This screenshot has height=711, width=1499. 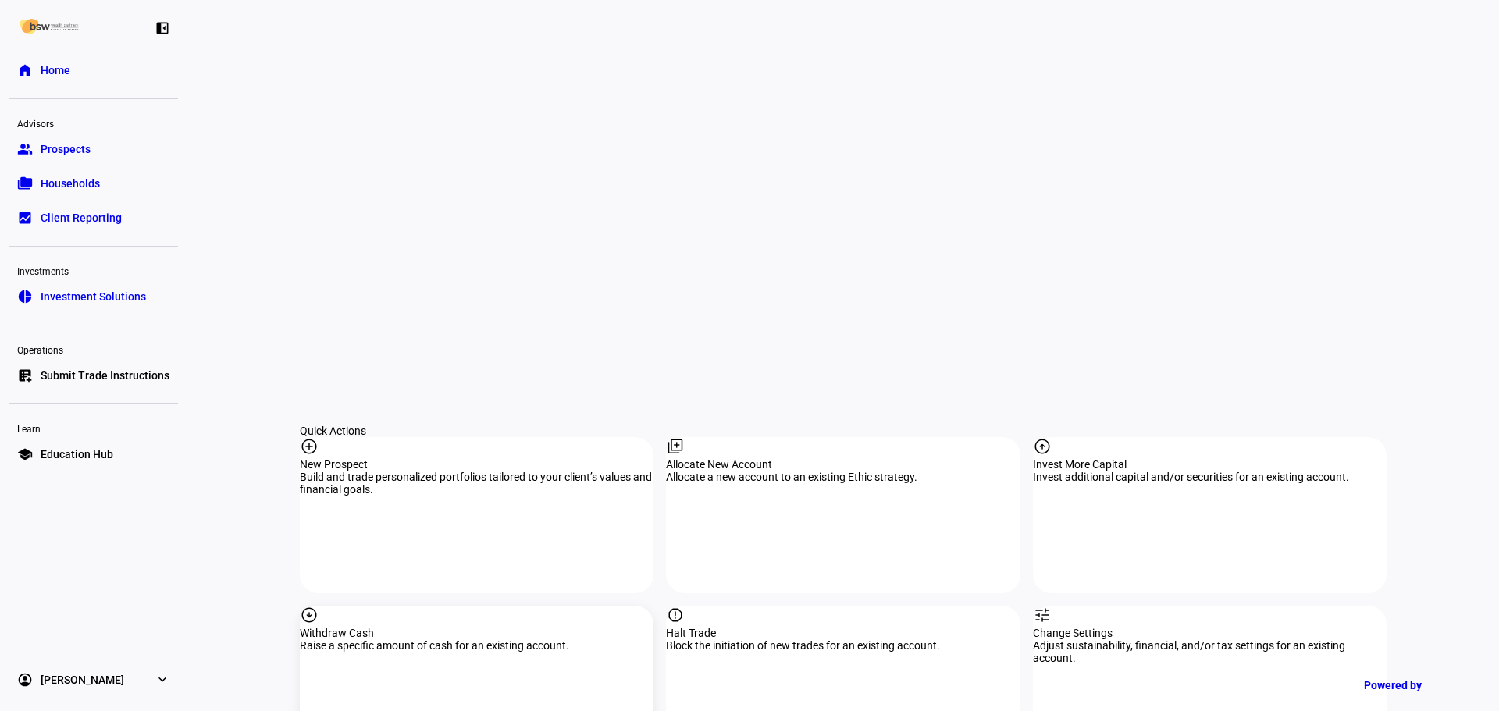 I want to click on span: Submit Trade Instructions, so click(x=105, y=375).